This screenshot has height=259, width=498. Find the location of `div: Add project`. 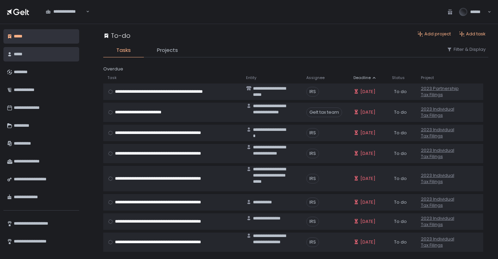

div: Add project is located at coordinates (434, 34).